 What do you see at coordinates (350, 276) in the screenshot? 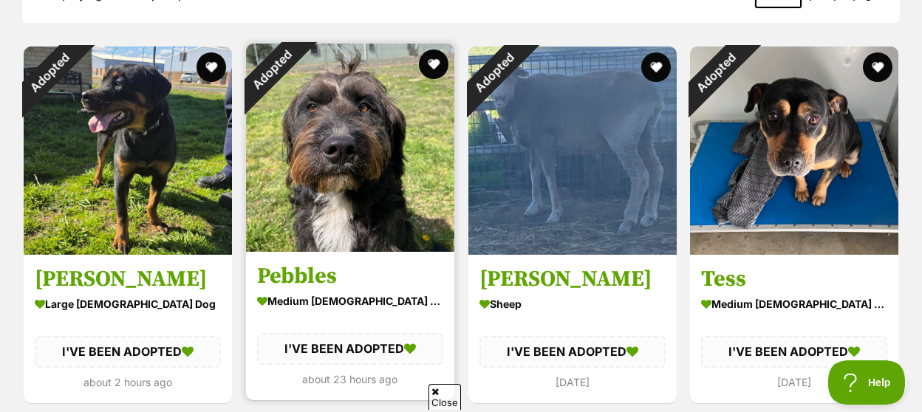
I see `h3: Pebbles` at bounding box center [350, 276].